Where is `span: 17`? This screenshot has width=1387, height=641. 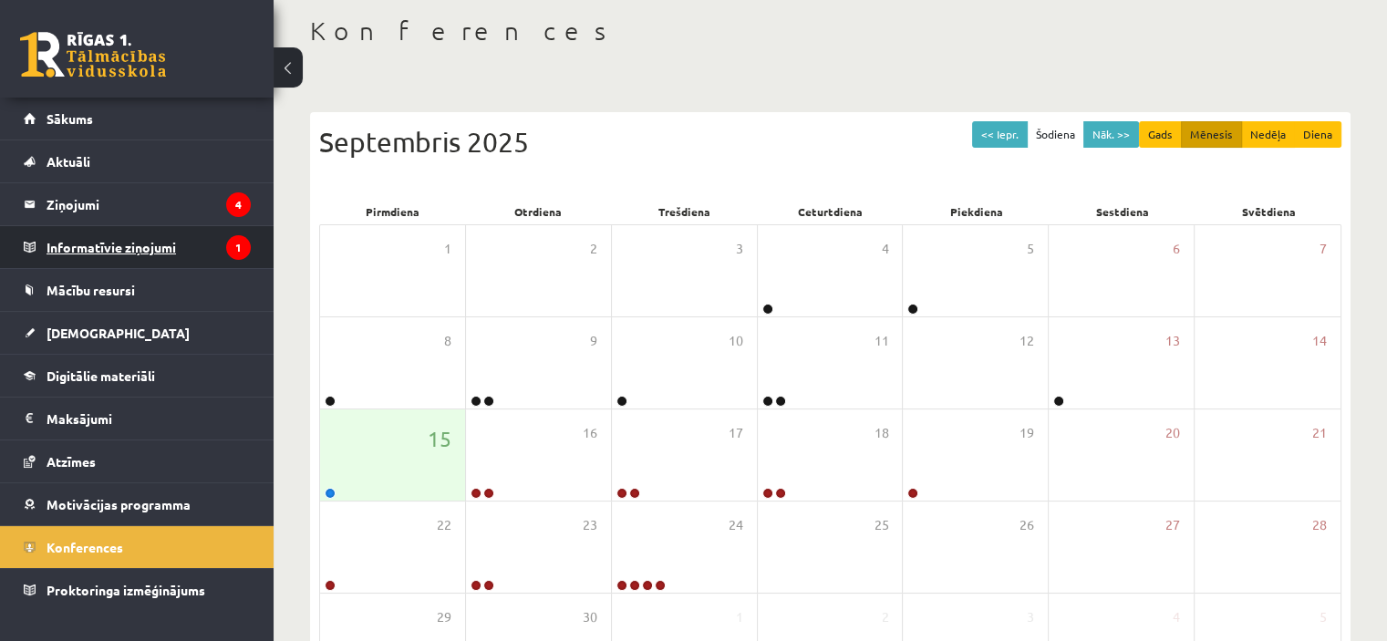
span: 17 is located at coordinates (736, 433).